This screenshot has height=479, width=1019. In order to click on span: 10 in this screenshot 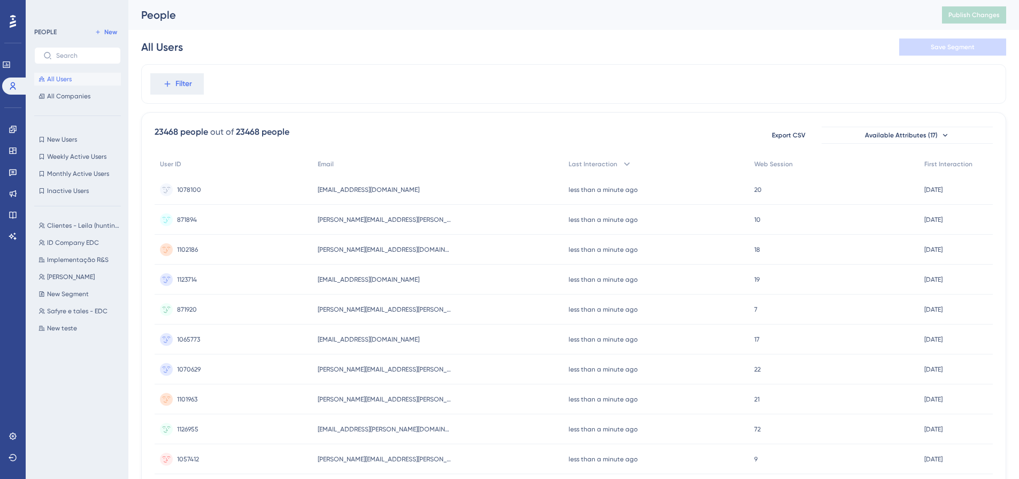, I will do `click(757, 220)`.